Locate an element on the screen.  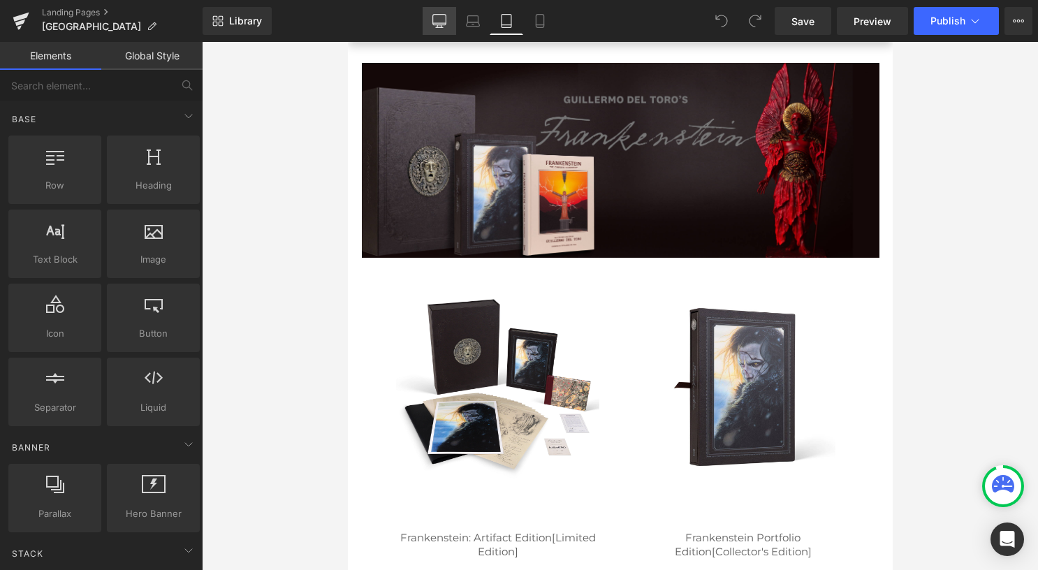
span: Publish is located at coordinates (948, 21).